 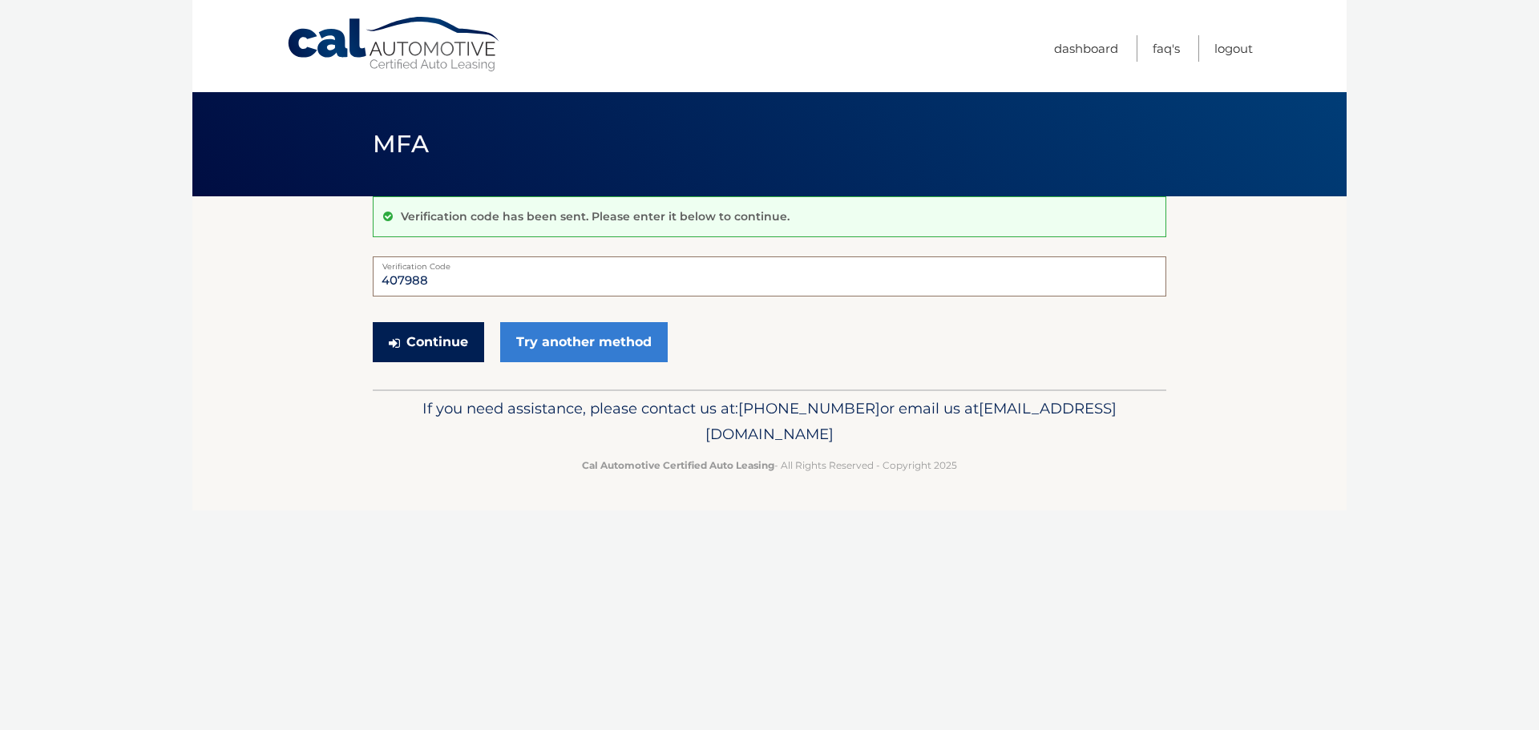 What do you see at coordinates (1166, 48) in the screenshot?
I see `a: FAQ's` at bounding box center [1166, 48].